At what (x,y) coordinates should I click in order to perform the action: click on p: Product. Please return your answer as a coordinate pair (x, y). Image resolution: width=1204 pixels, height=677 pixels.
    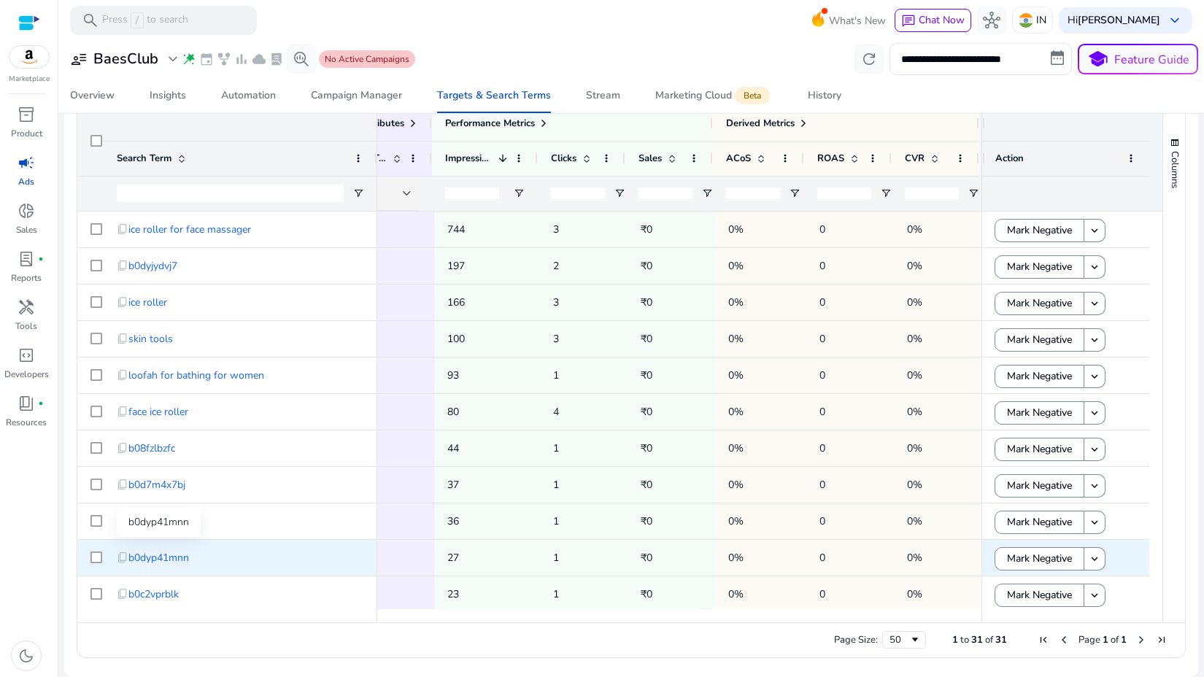
    Looking at the image, I should click on (26, 133).